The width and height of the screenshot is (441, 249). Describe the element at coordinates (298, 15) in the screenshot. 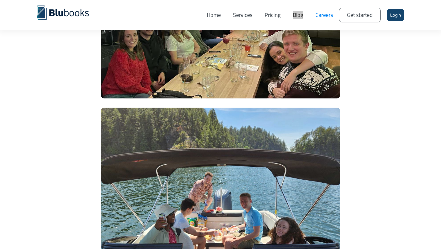

I see `a: Blog` at that location.